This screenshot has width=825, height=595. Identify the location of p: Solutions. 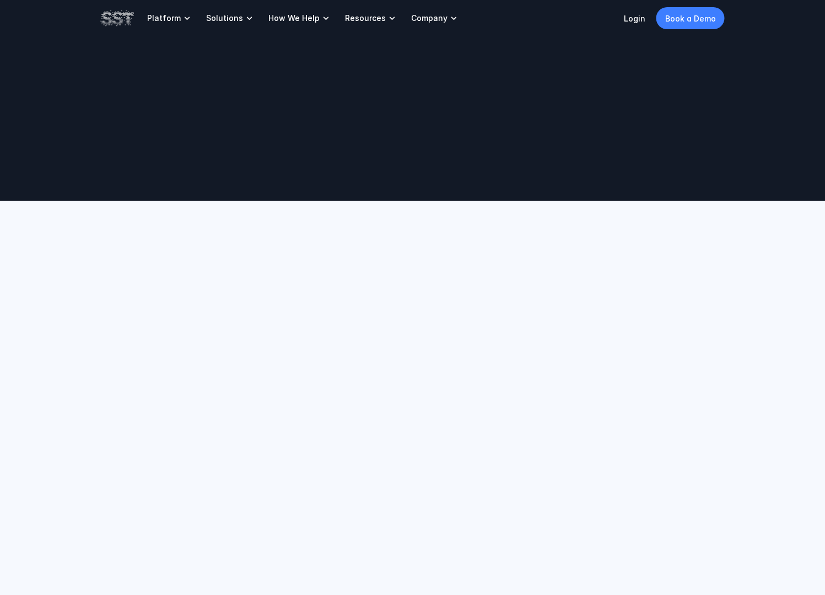
(224, 18).